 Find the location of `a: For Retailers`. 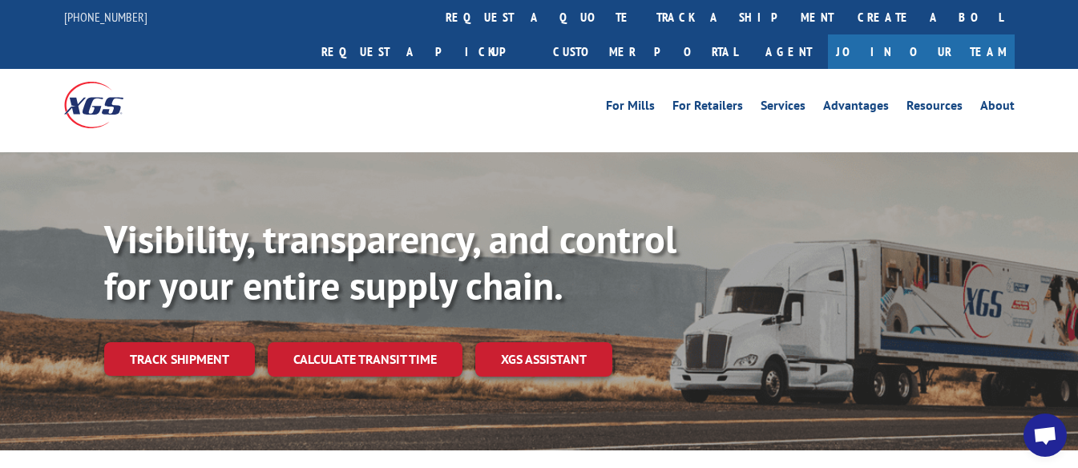

a: For Retailers is located at coordinates (707, 108).